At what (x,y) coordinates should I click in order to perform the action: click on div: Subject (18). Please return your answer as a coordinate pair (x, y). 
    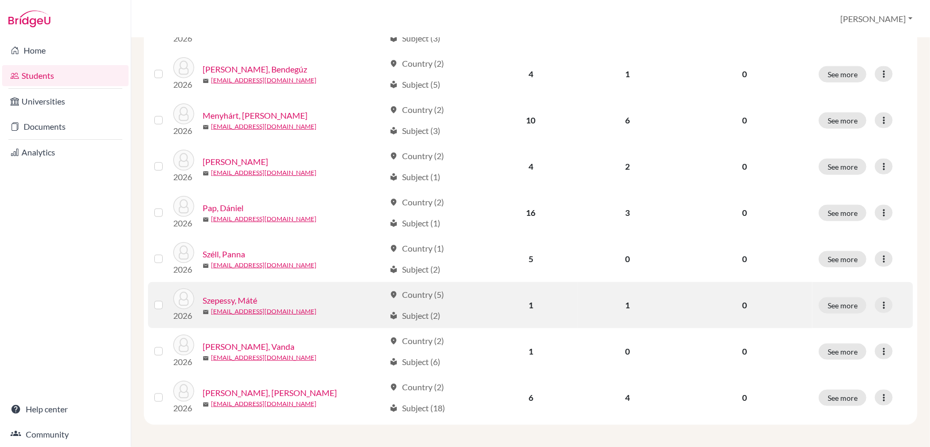
    Looking at the image, I should click on (417, 408).